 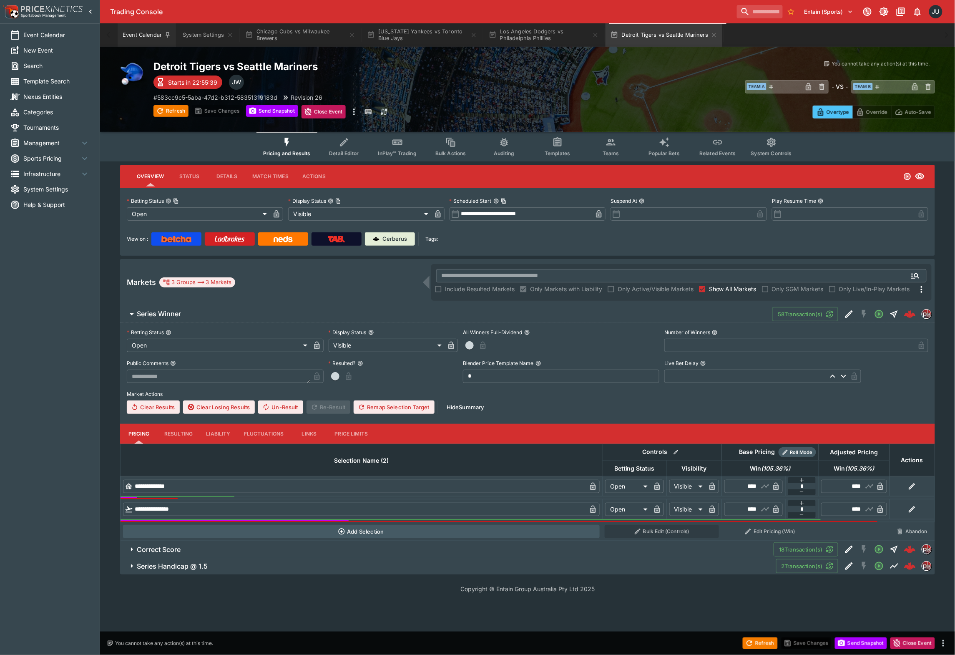 I want to click on div: a7a3d9e6-9656-4659-8882-461fe61afa99, so click(x=910, y=566).